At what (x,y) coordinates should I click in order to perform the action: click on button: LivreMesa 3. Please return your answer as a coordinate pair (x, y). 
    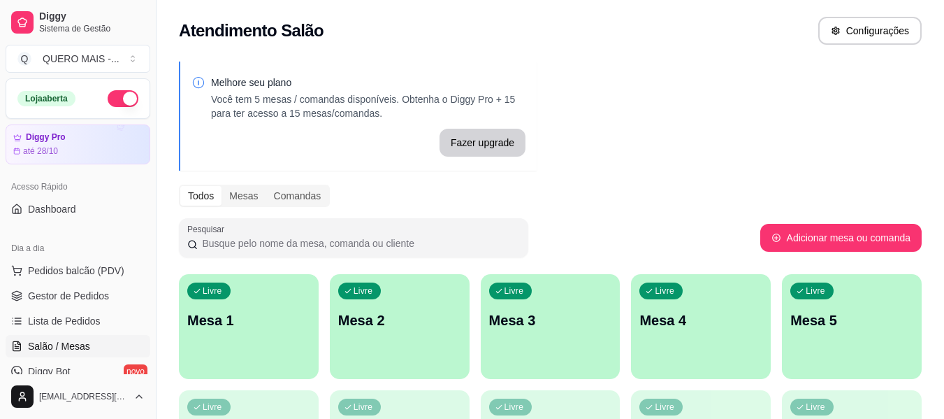
    Looking at the image, I should click on (551, 326).